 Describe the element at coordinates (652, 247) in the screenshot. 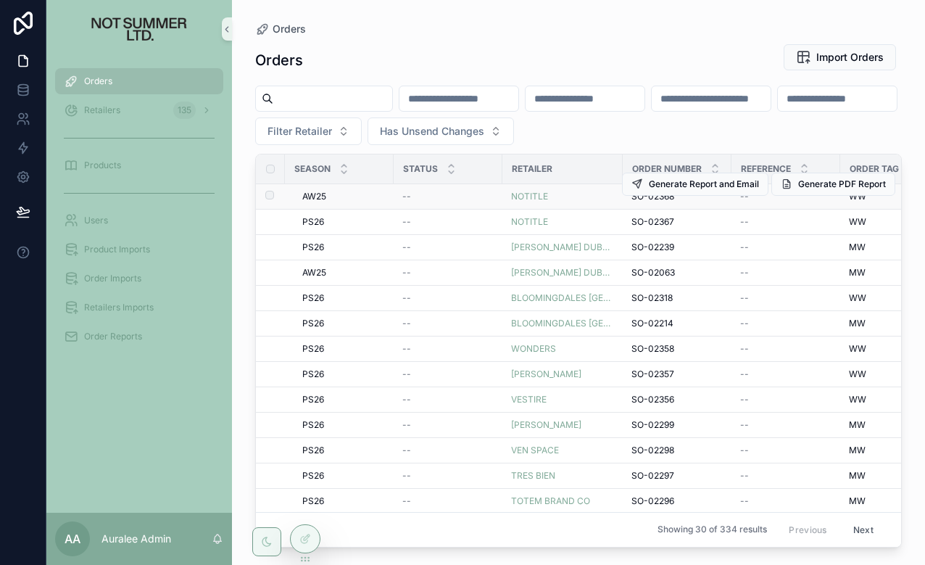

I see `span: SO-02239` at that location.